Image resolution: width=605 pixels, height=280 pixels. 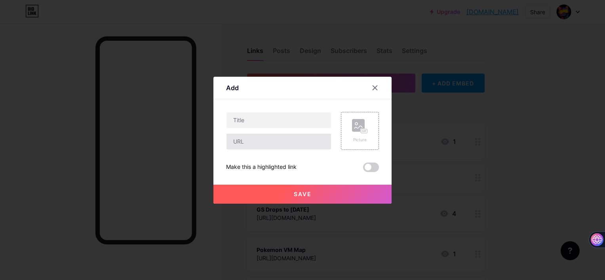 What do you see at coordinates (279, 142) in the screenshot?
I see `input: URL` at bounding box center [279, 142].